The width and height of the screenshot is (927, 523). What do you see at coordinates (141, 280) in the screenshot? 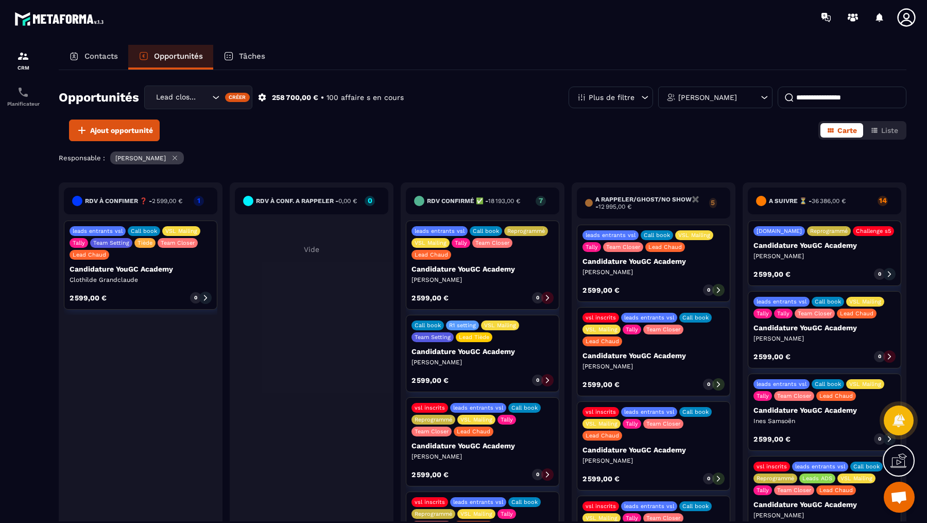
I see `p: Clothilde Grandclaude` at bounding box center [141, 280].